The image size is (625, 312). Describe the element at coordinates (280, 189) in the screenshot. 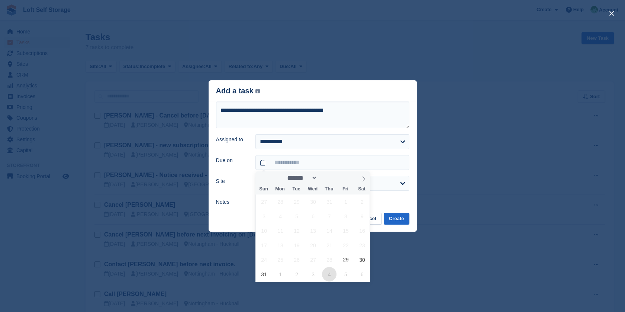

I see `span: Mon` at that location.